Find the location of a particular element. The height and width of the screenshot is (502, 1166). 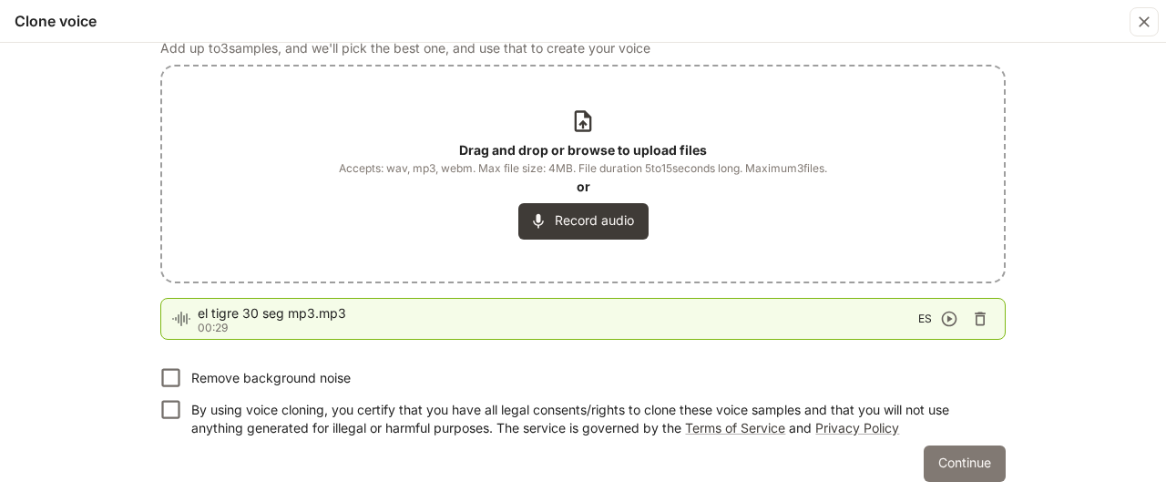

b: or is located at coordinates (583, 186).